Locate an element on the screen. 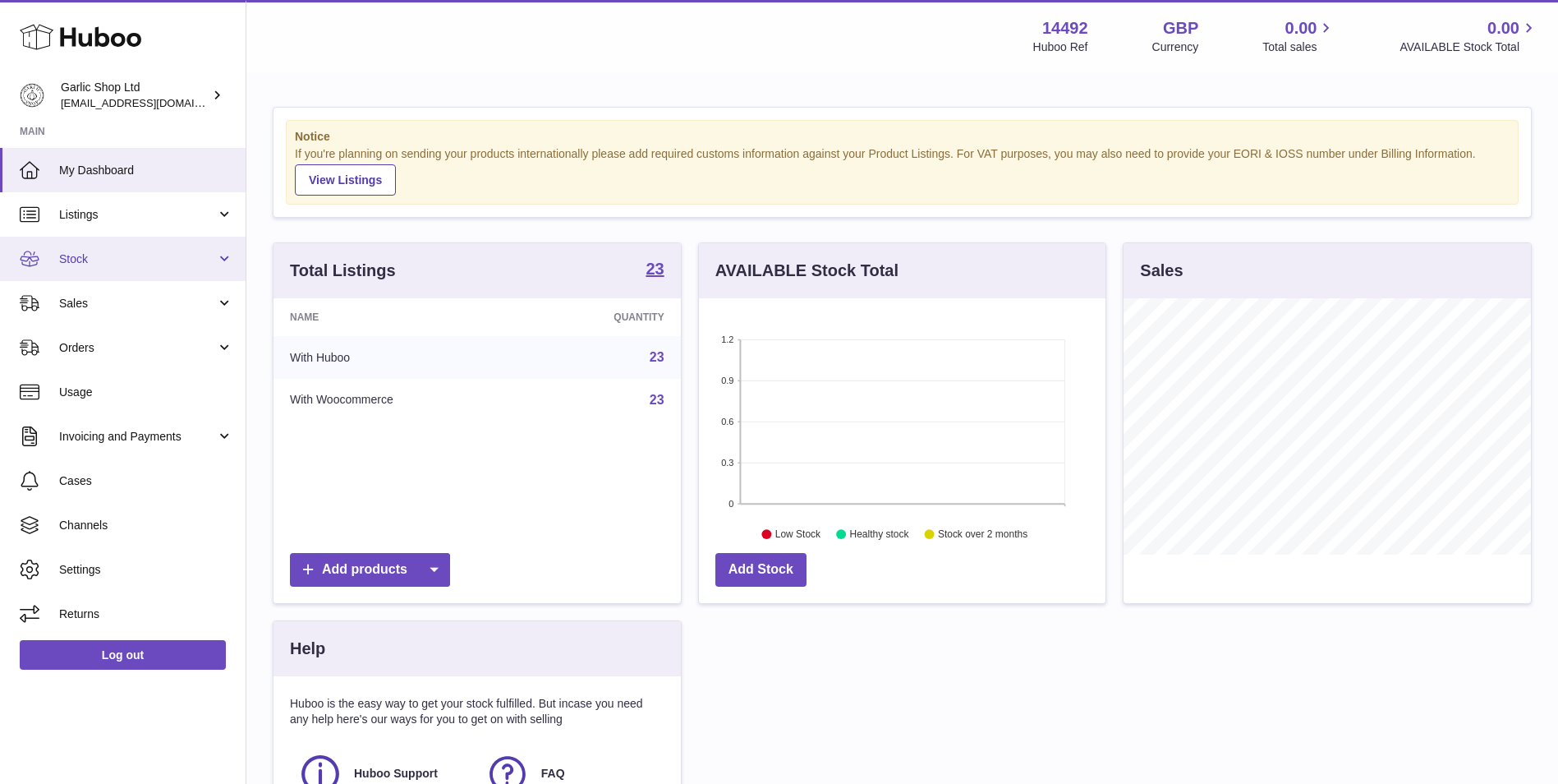 The image size is (1558, 784). a: Add products is located at coordinates (370, 569).